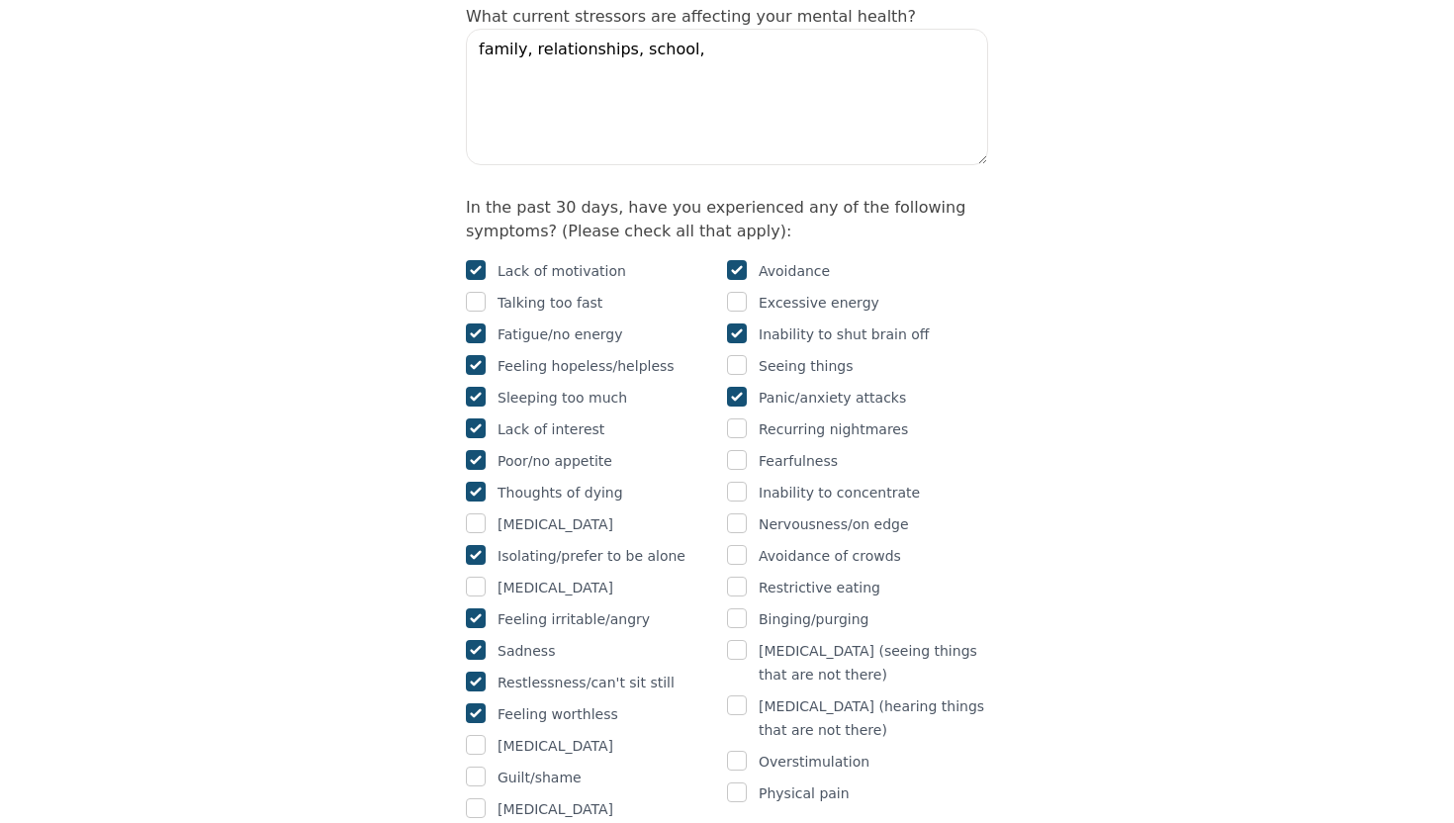 The height and width of the screenshot is (823, 1454). Describe the element at coordinates (560, 492) in the screenshot. I see `p: Thoughts of dying` at that location.